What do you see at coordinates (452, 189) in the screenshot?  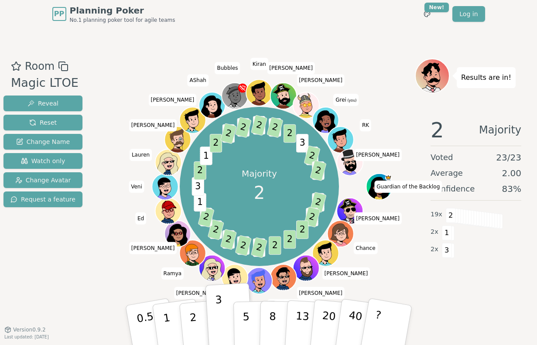 I see `span: Confidence` at bounding box center [452, 189].